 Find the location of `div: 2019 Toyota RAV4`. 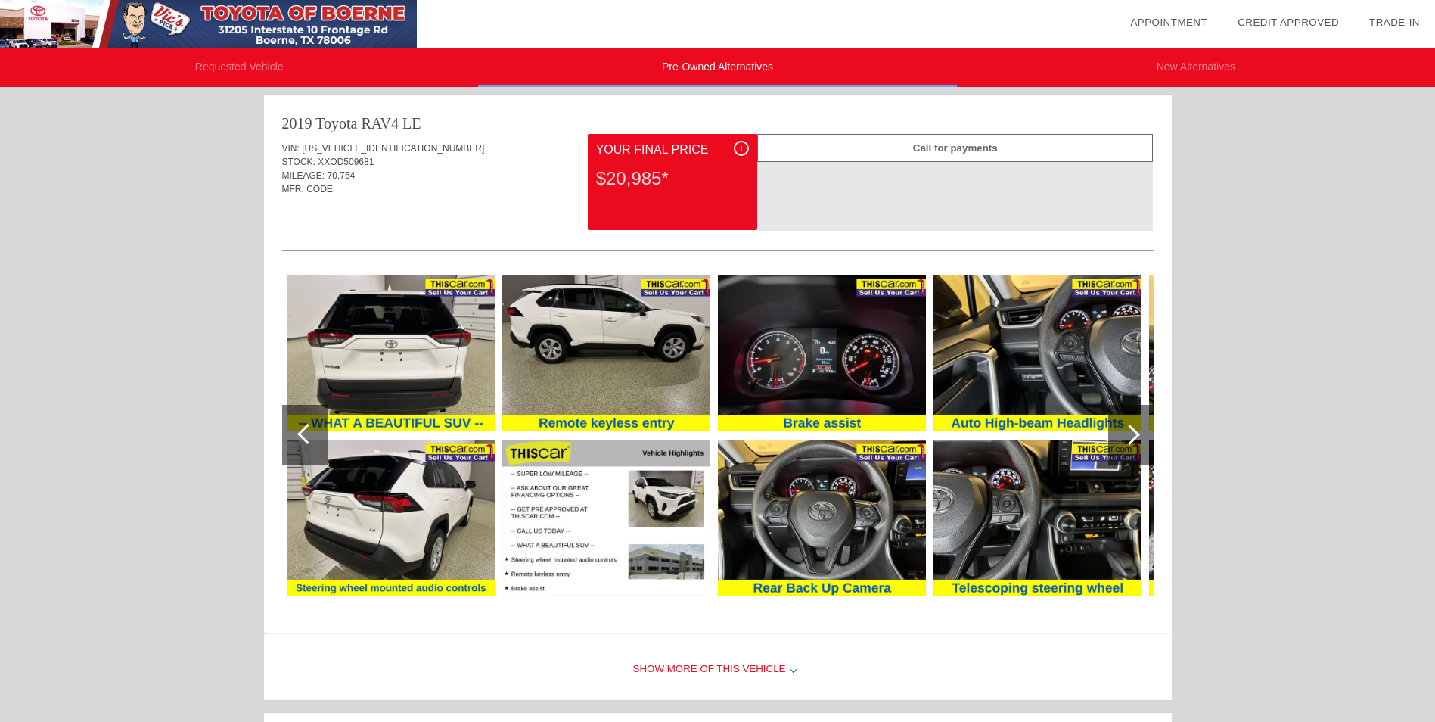

div: 2019 Toyota RAV4 is located at coordinates (341, 123).